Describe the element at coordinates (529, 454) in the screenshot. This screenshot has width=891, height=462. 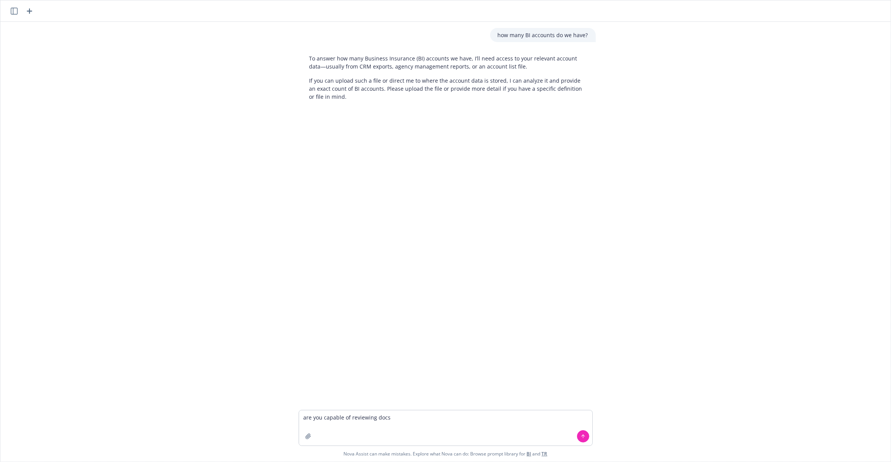
I see `a: BI` at that location.